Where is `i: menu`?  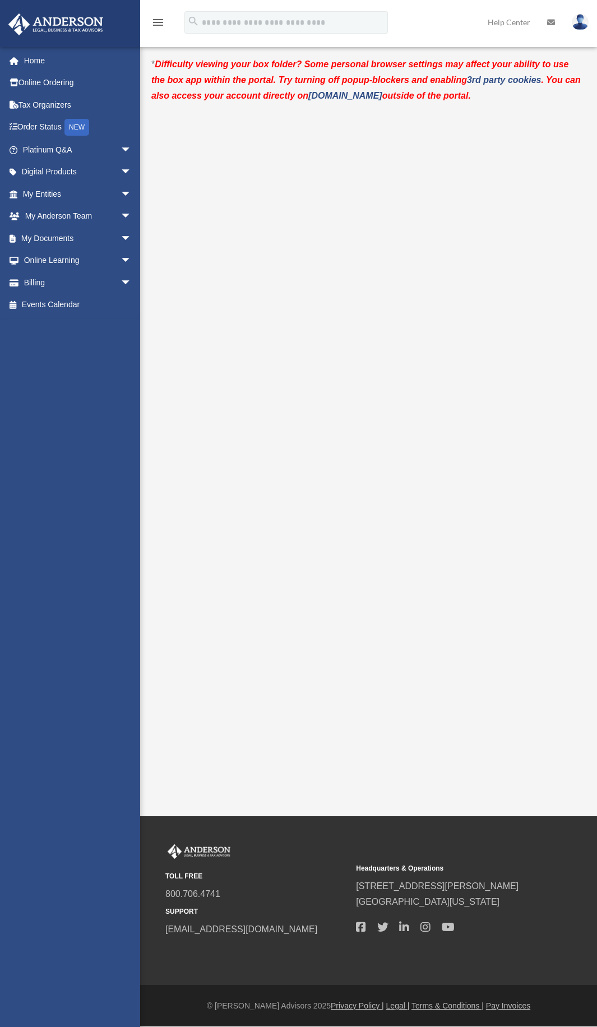
i: menu is located at coordinates (158, 22).